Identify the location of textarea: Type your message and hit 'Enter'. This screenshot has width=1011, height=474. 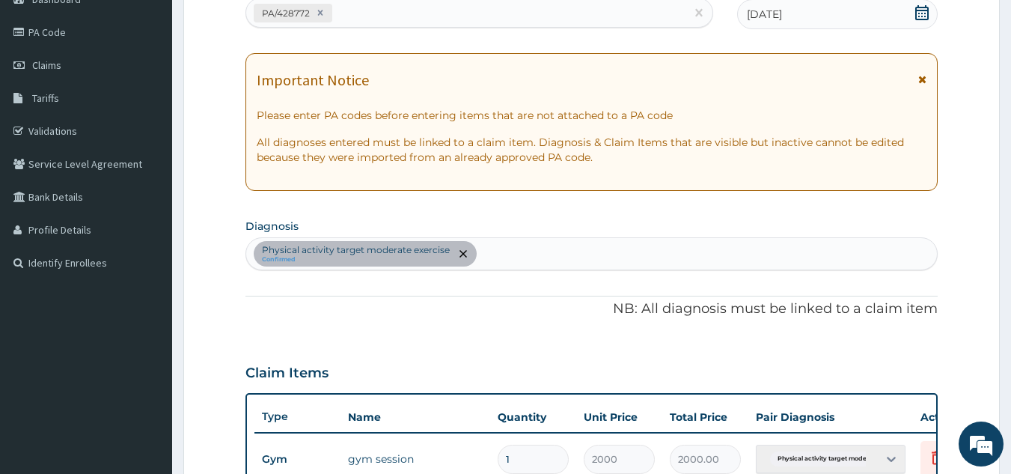
(146, 341).